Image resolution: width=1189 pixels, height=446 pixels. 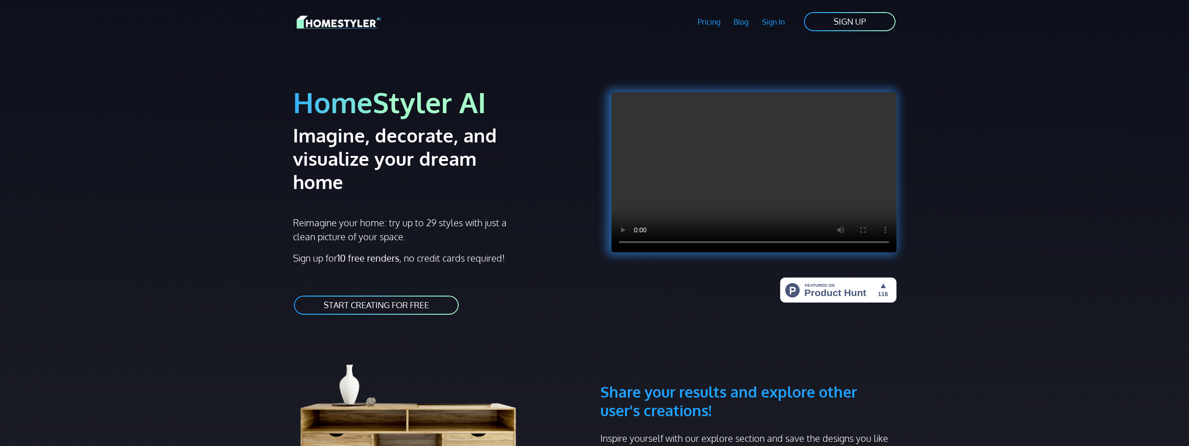 What do you see at coordinates (441, 102) in the screenshot?
I see `h1: HomeStyler AI` at bounding box center [441, 102].